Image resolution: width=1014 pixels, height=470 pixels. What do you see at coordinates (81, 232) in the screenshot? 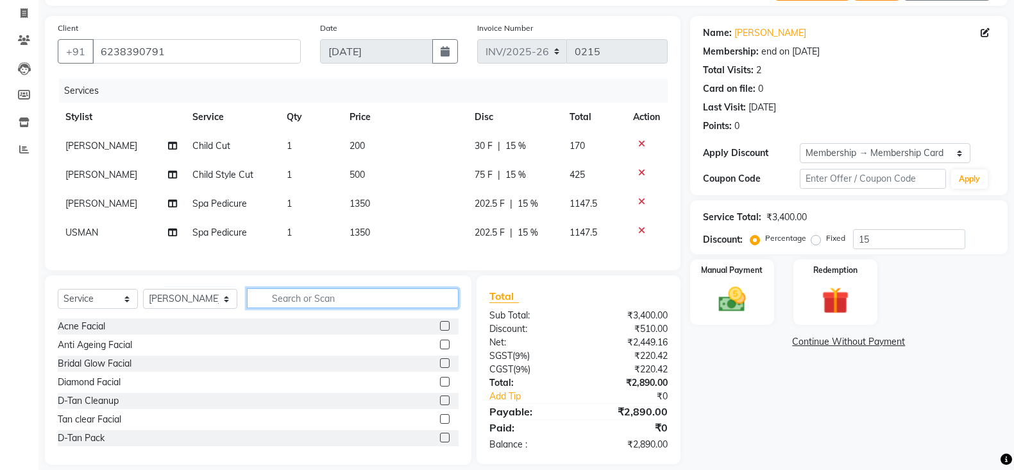
I see `span: USMAN` at bounding box center [81, 232].